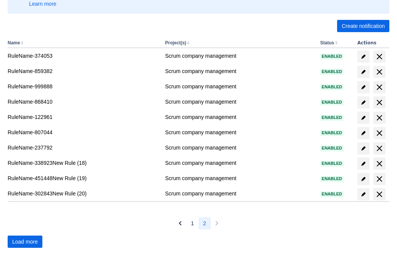 This screenshot has width=397, height=257. What do you see at coordinates (205, 223) in the screenshot?
I see `button: Page 2` at bounding box center [205, 223].